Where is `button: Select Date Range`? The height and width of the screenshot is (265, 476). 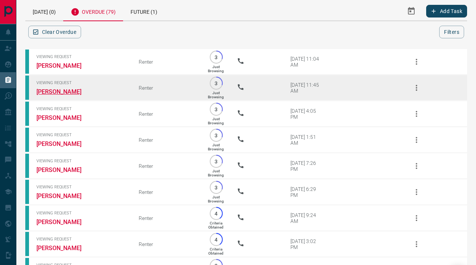 button: Select Date Range is located at coordinates (411, 11).